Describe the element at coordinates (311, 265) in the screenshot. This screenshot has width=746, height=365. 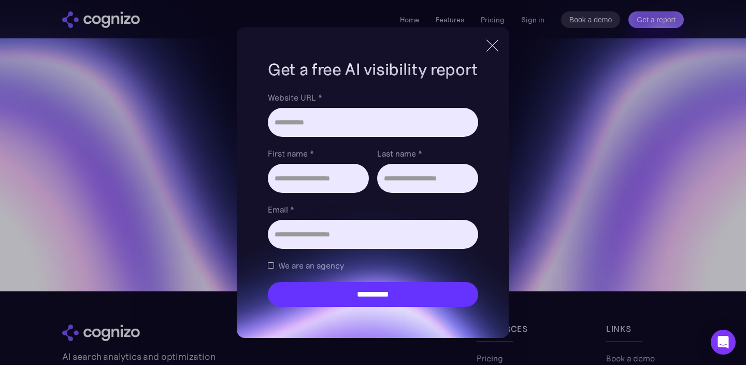
I see `span: We are an agency` at that location.